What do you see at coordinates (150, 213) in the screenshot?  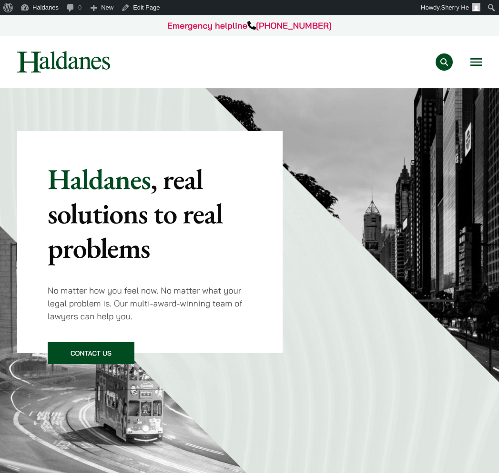 I see `p: Haldanes` at bounding box center [150, 213].